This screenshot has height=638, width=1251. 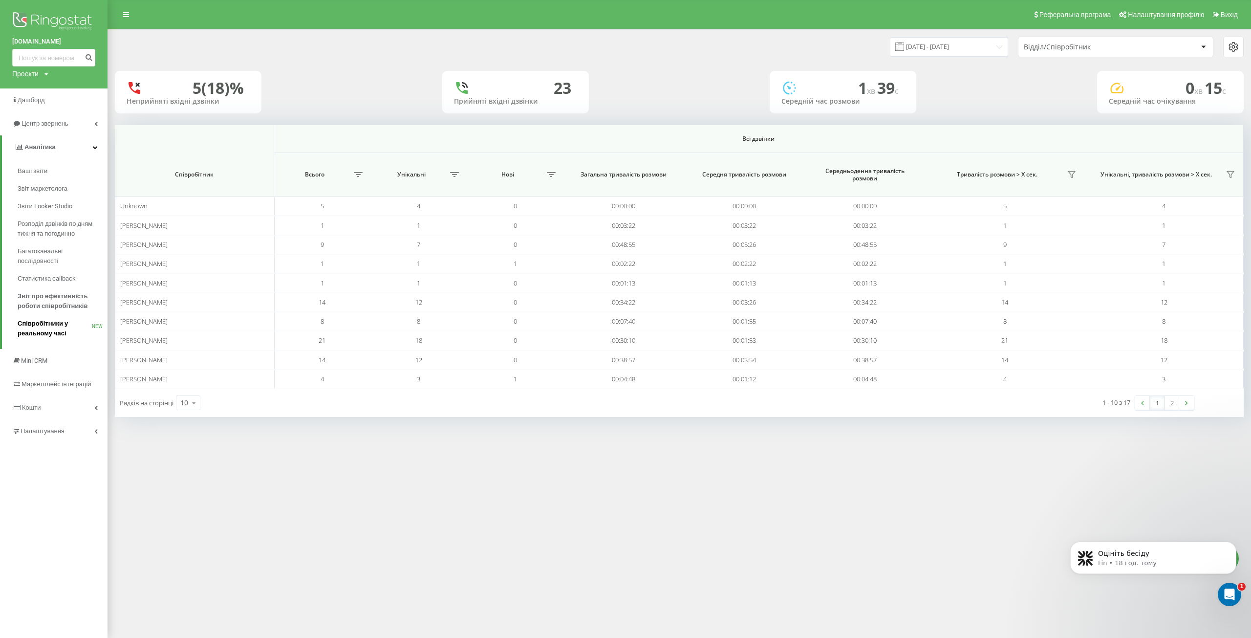 I want to click on div: Відділ/Співробітник, so click(x=1082, y=47).